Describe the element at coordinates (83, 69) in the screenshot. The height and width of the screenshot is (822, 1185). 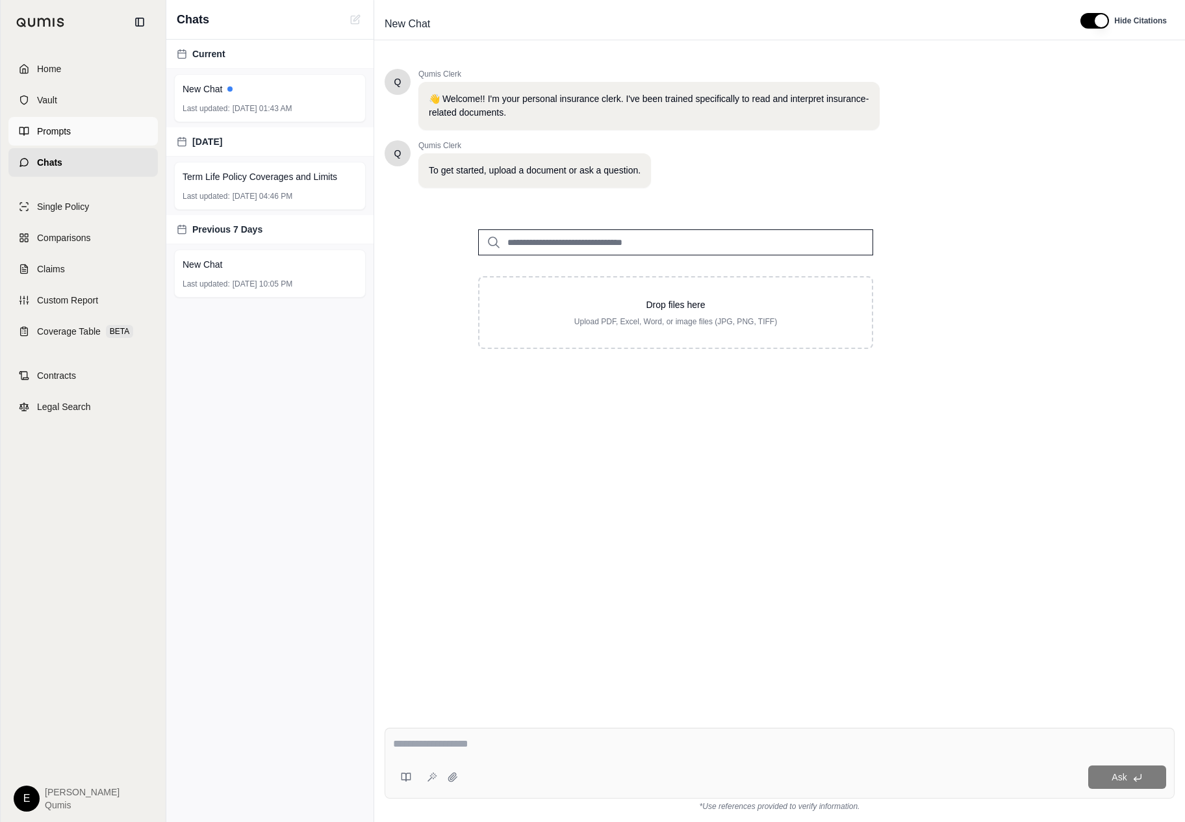
I see `a: Home` at that location.